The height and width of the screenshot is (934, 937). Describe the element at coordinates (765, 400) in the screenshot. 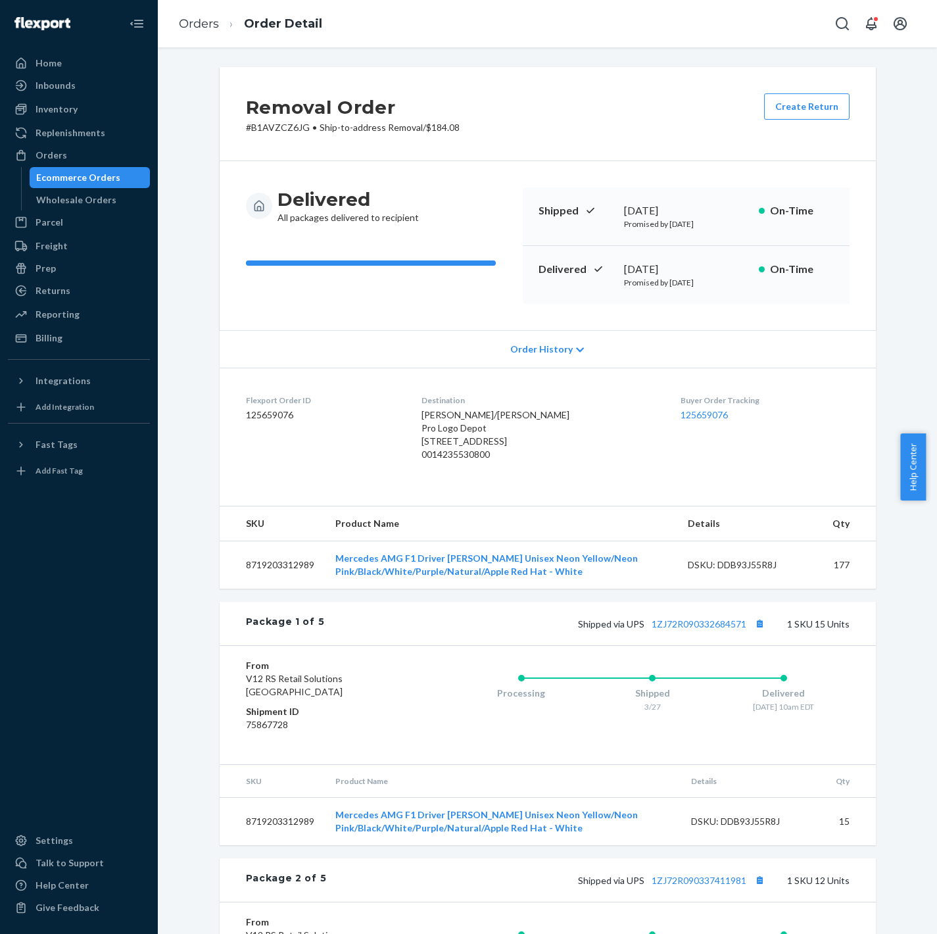

I see `dt: Buyer Order Tracking` at that location.